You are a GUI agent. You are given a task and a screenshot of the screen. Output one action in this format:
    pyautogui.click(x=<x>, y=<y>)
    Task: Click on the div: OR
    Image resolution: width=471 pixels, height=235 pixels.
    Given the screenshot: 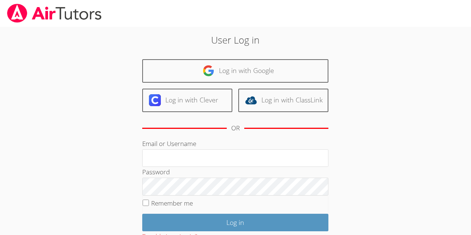 What is the action you would take?
    pyautogui.click(x=235, y=128)
    